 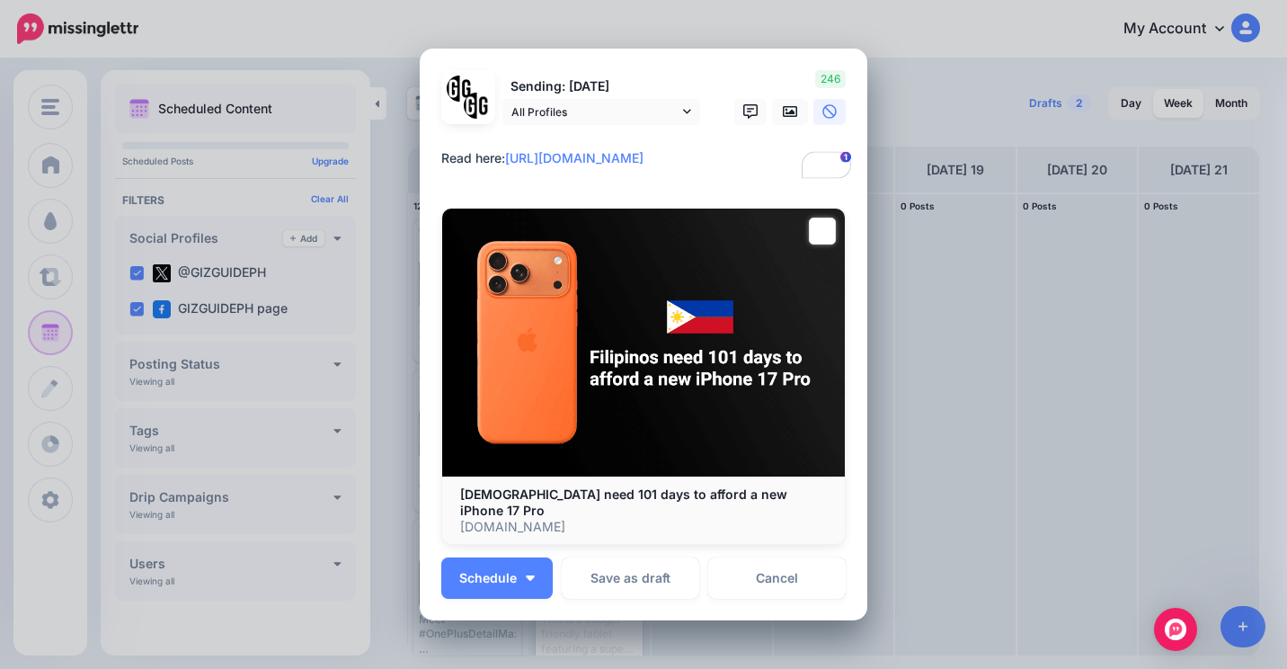 What do you see at coordinates (1176, 629) in the screenshot?
I see `div: Open Intercom Messenger` at bounding box center [1176, 629].